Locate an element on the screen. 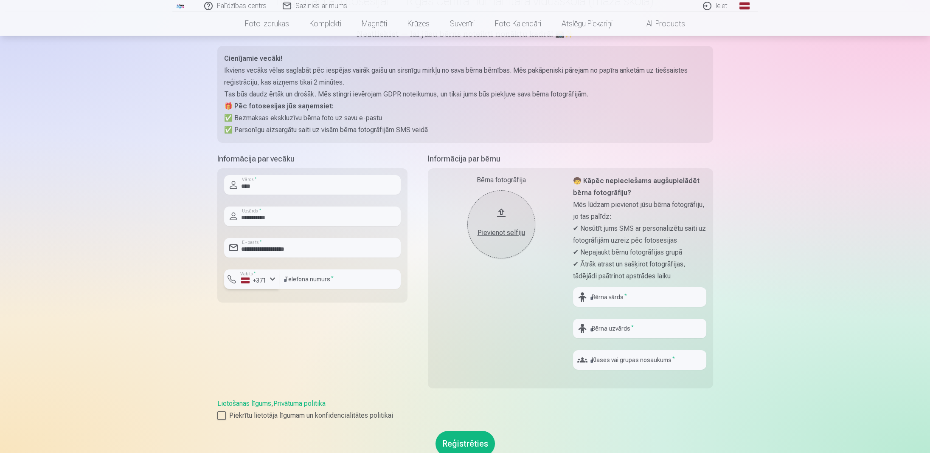  strong: 🎁 Pēc fotosesijas jūs saņemsiet: is located at coordinates (279, 106).